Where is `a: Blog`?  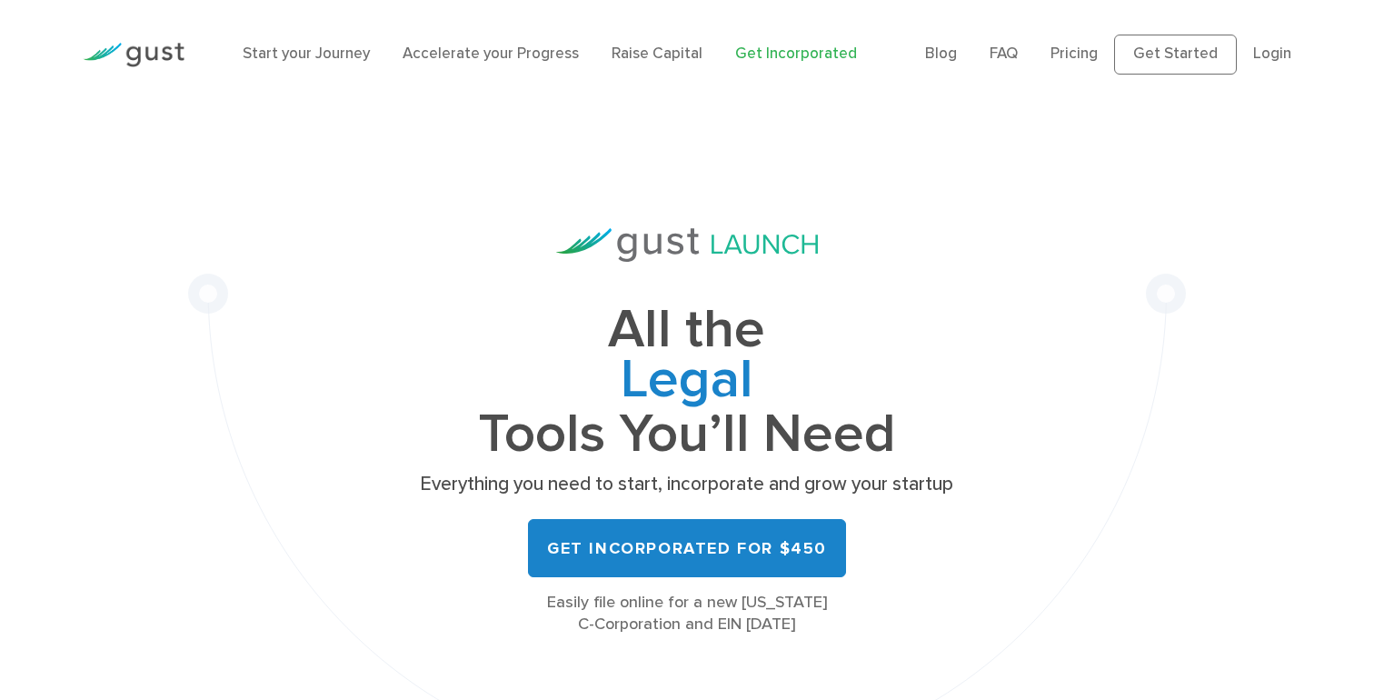
a: Blog is located at coordinates (940, 54).